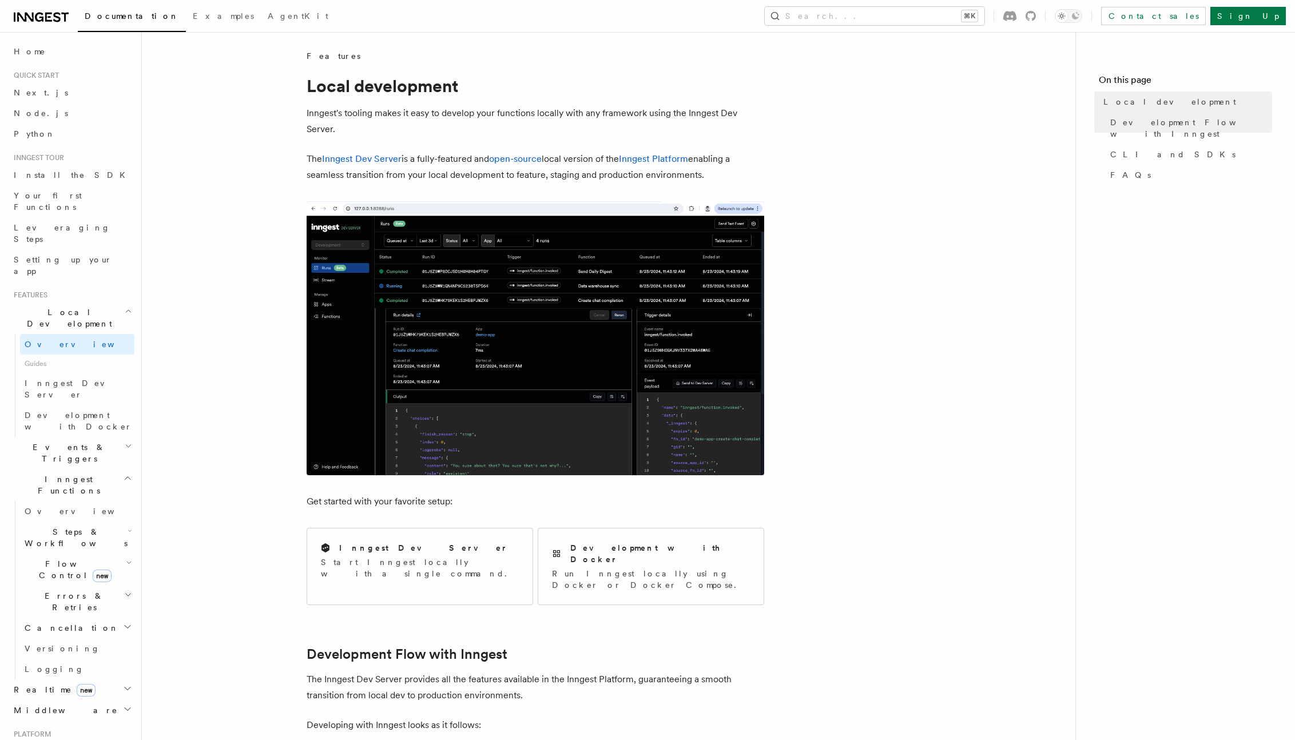 The height and width of the screenshot is (740, 1295). I want to click on span: Node.js, so click(41, 113).